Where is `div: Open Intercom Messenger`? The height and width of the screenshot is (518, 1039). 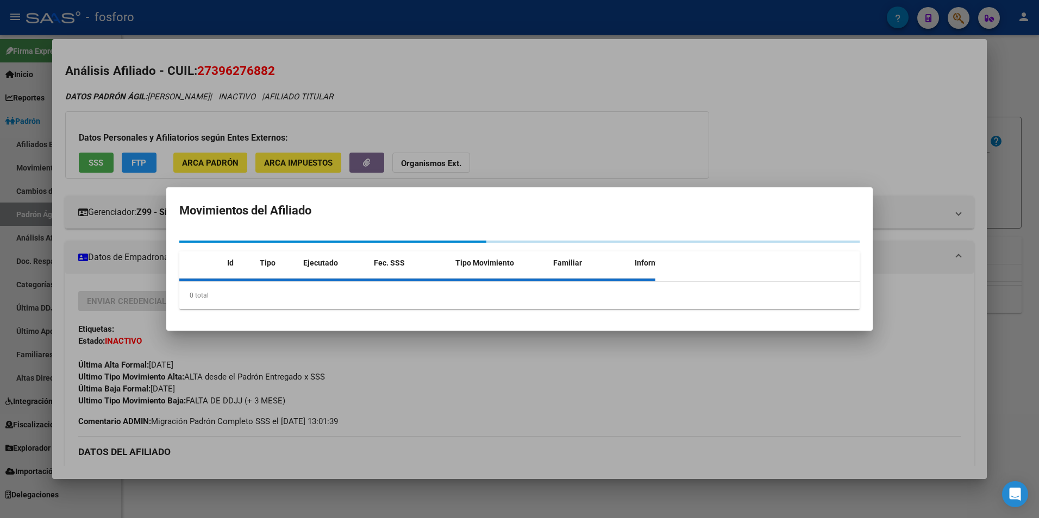
div: Open Intercom Messenger is located at coordinates (1015, 494).